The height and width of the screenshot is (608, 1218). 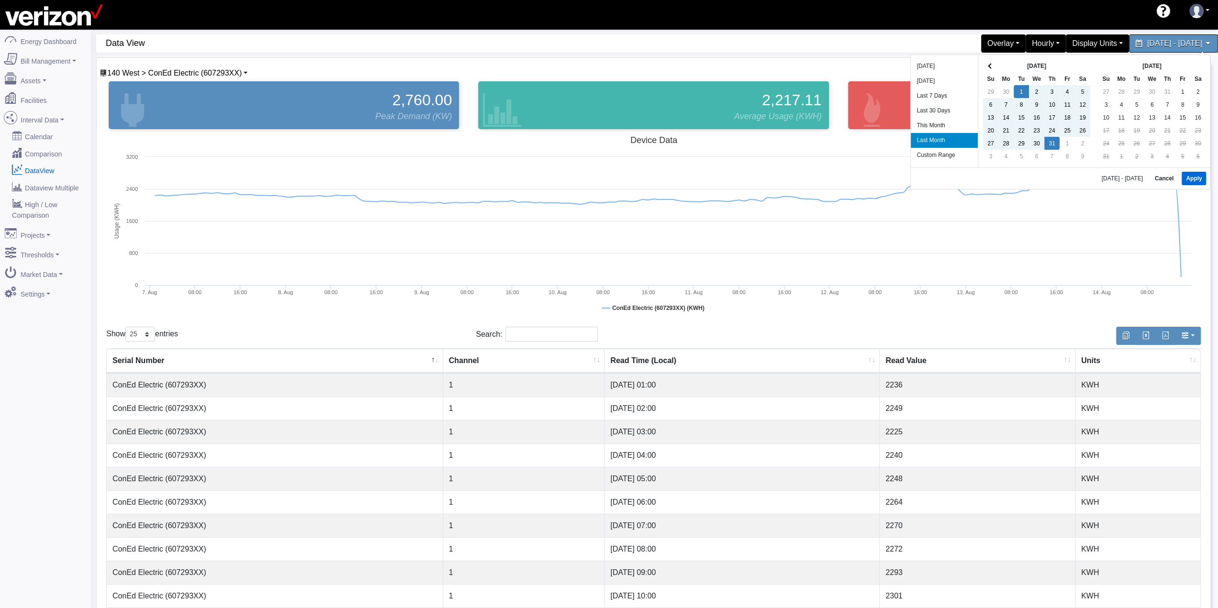 I want to click on td: 13, so click(x=1152, y=117).